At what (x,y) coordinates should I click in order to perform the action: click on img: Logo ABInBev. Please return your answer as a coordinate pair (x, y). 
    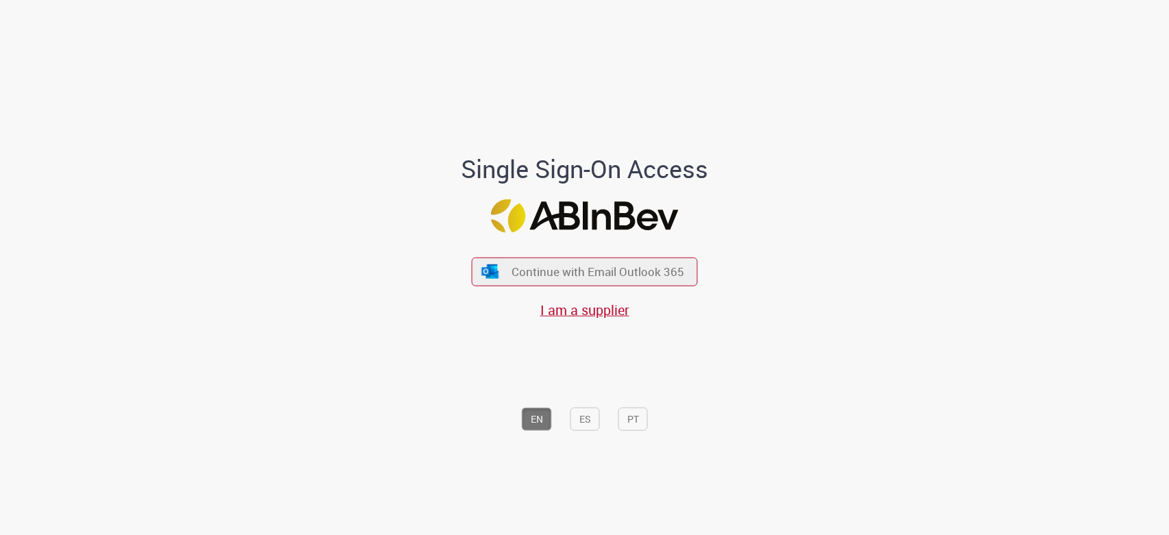
    Looking at the image, I should click on (585, 215).